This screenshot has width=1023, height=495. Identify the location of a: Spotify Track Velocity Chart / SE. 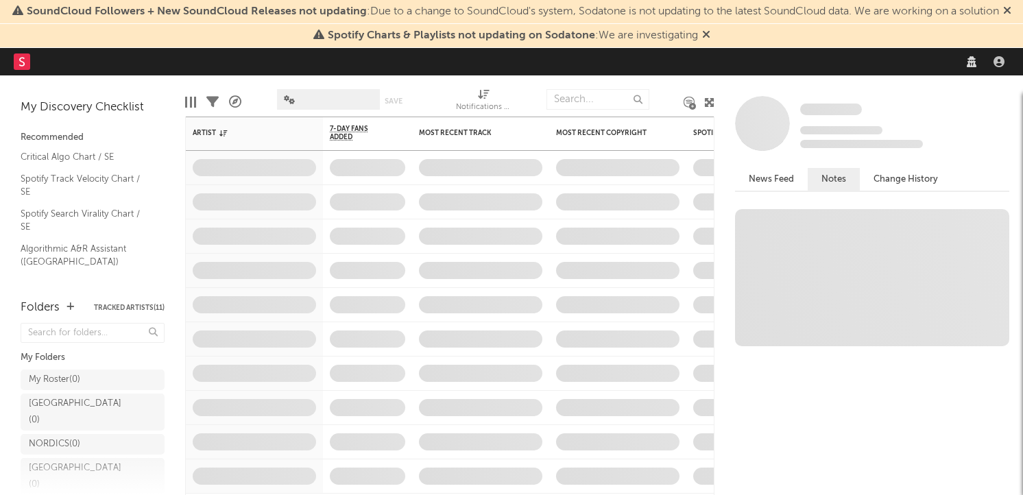
(86, 185).